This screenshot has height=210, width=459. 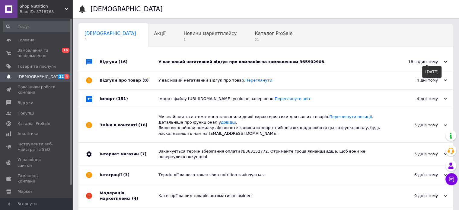 What do you see at coordinates (417, 195) in the screenshot?
I see `div: 9 днів тому` at bounding box center [417, 195].